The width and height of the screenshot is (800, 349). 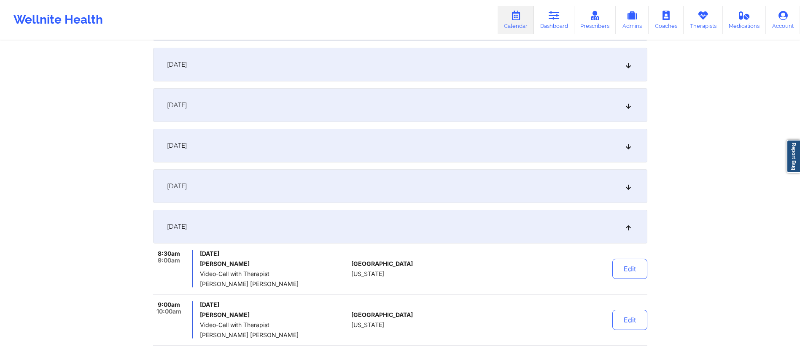 I want to click on a: Report Bug, so click(x=794, y=156).